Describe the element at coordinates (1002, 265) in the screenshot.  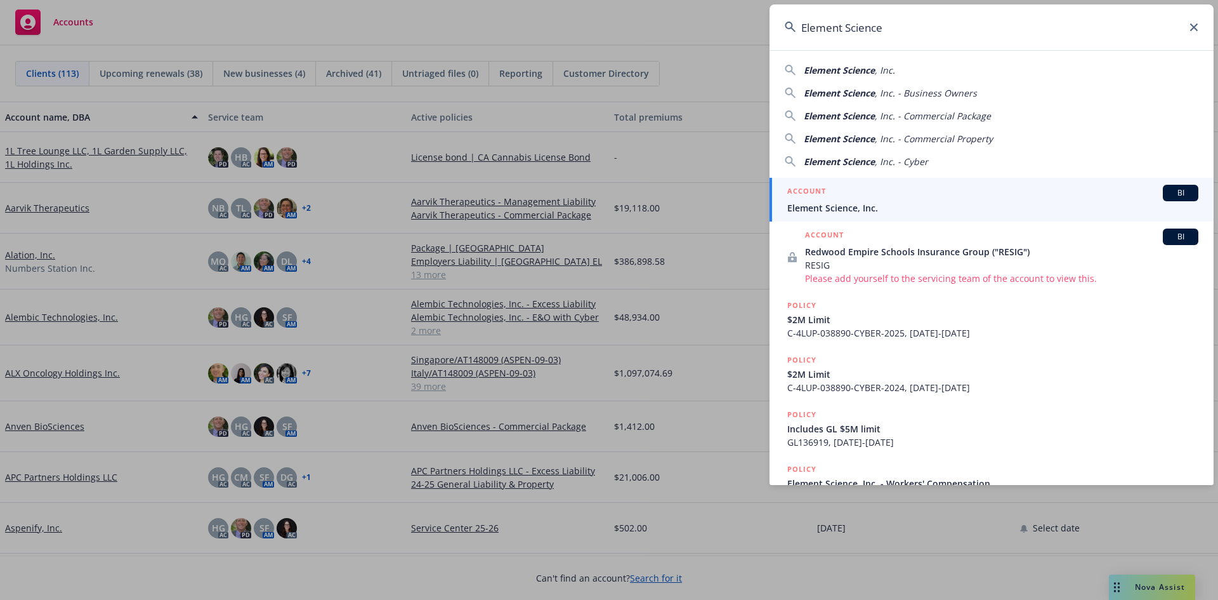
I see `span: RESIG` at that location.